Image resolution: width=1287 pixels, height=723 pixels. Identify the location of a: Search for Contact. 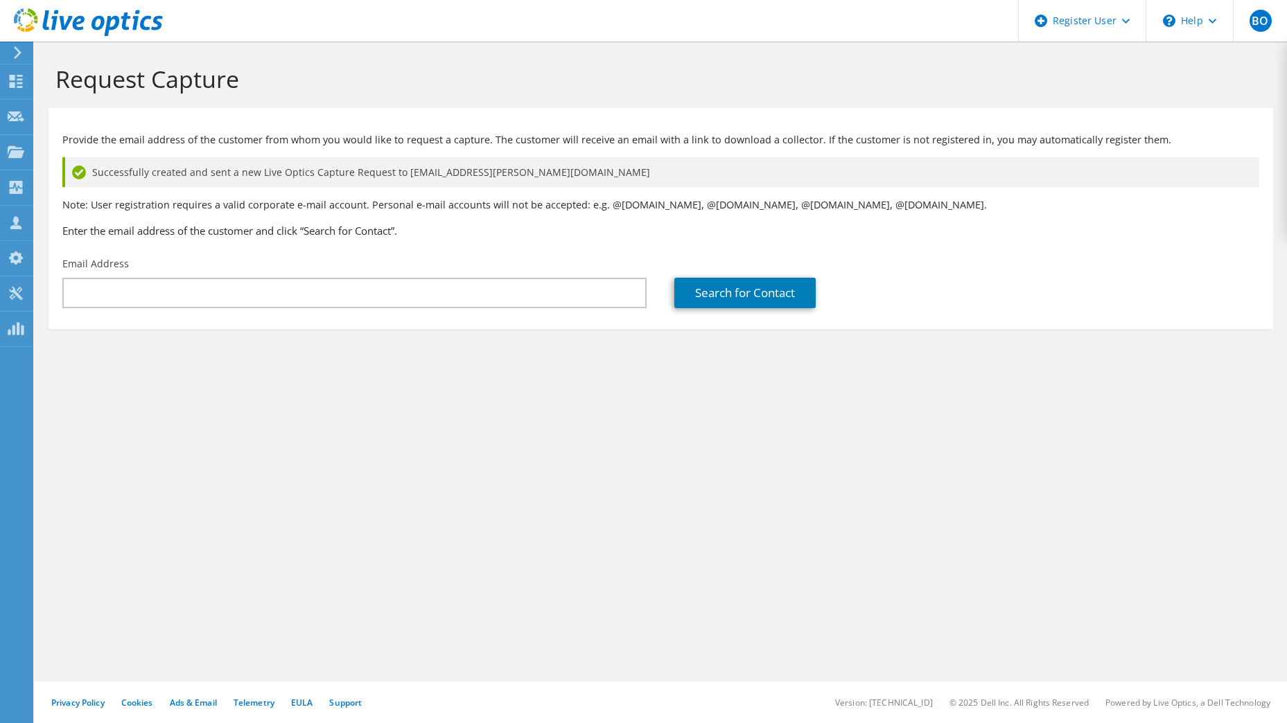
(745, 293).